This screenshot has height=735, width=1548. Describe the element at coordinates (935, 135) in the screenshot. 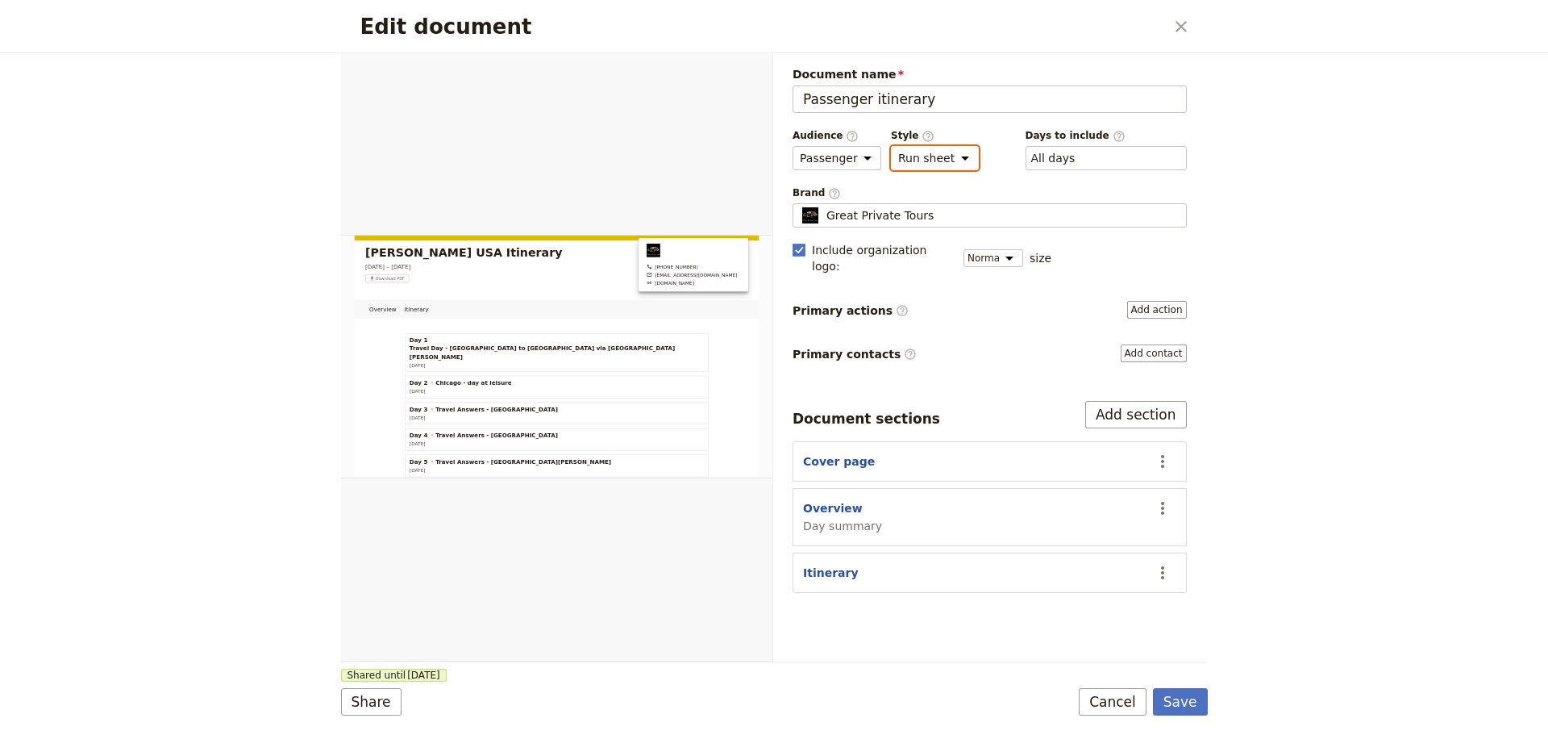

I see `span: Style` at that location.